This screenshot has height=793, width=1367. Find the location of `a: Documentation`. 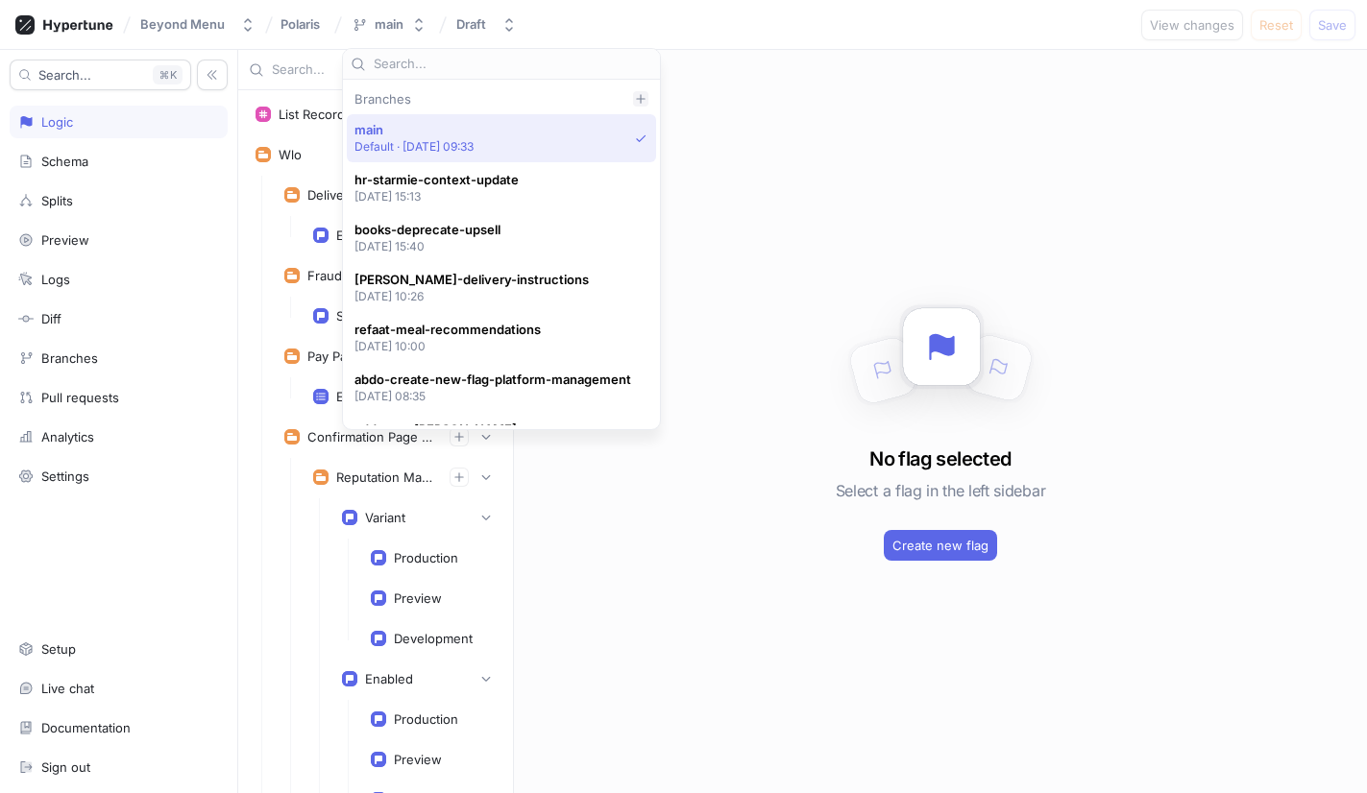

a: Documentation is located at coordinates (118, 728).